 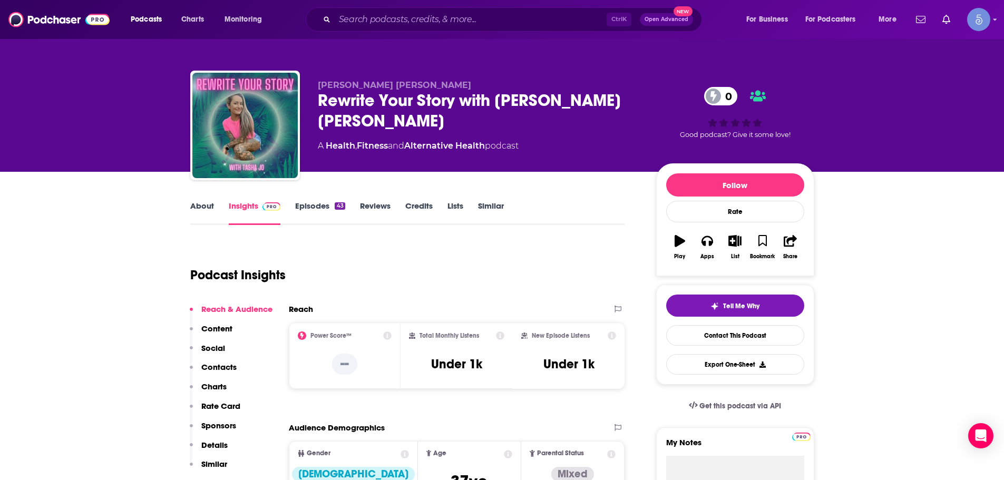 I want to click on div: Play, so click(x=679, y=257).